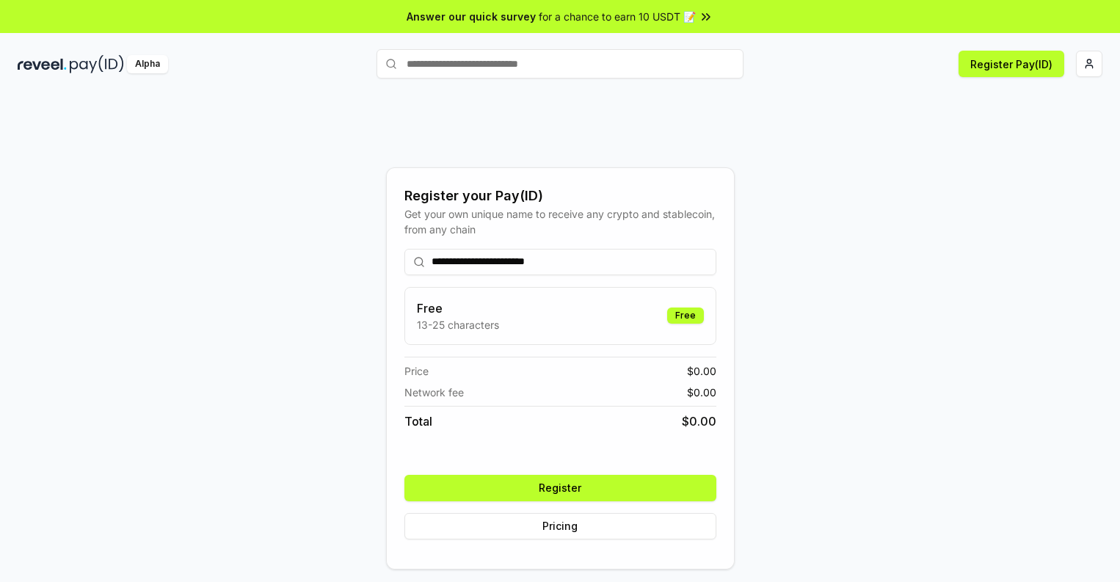  Describe the element at coordinates (458, 308) in the screenshot. I see `h3: Free` at that location.